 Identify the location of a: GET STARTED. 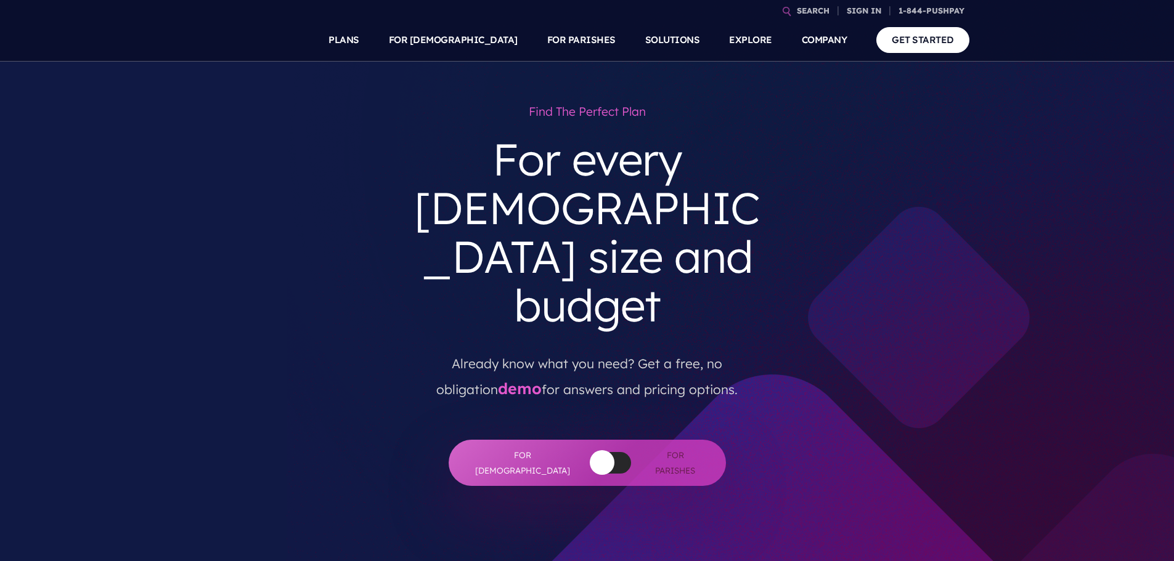
(922, 39).